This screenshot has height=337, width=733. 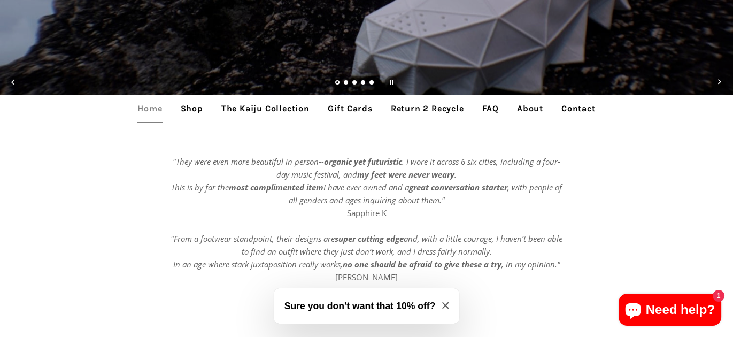 I want to click on strong: no one should be afraid to give these a try, so click(x=422, y=264).